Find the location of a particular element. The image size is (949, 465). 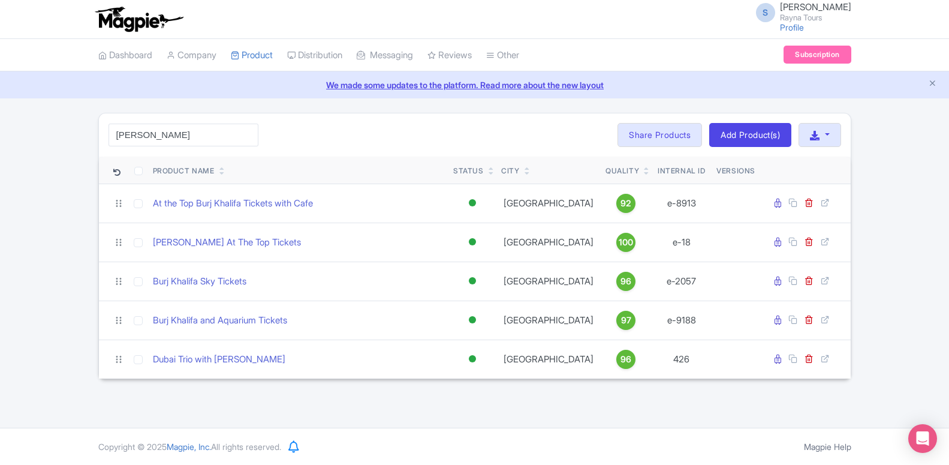

th: Versions is located at coordinates (736, 170).